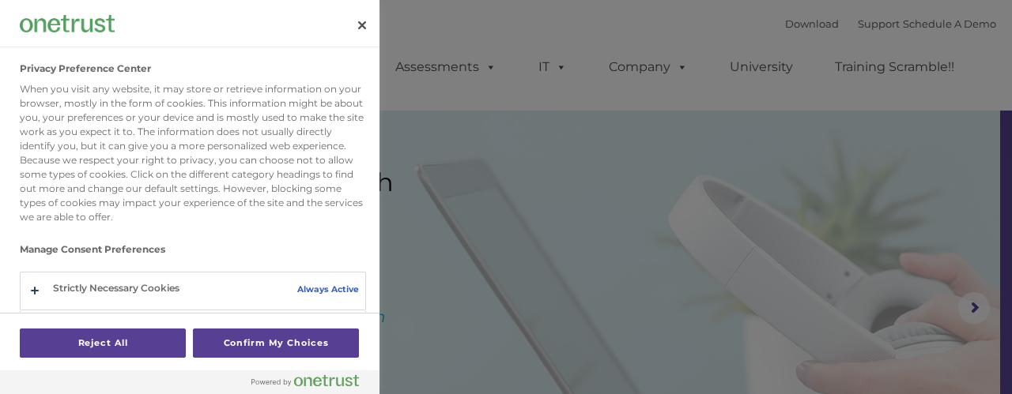 This screenshot has height=394, width=1012. I want to click on button: Confirm My Choices, so click(276, 343).